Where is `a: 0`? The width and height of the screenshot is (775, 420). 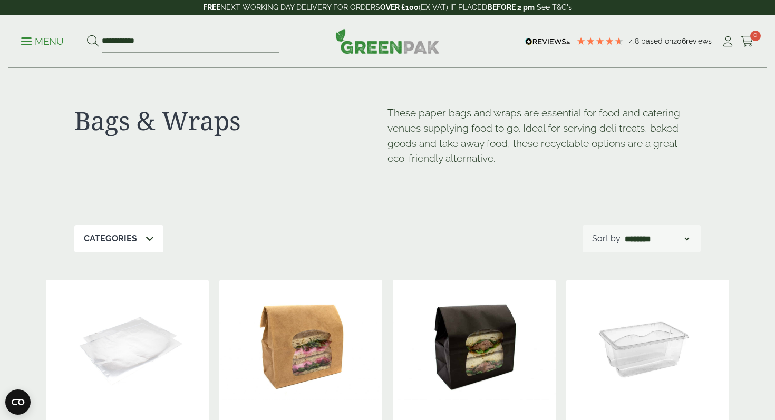
a: 0 is located at coordinates (747, 42).